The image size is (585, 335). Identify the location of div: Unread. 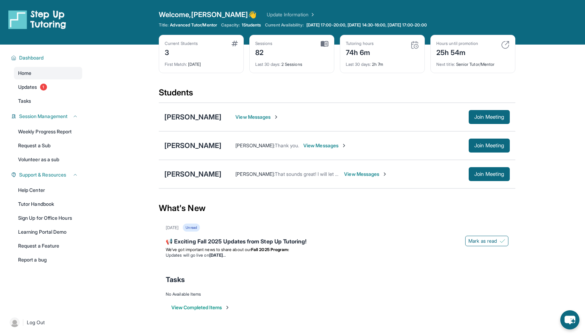
(191, 227).